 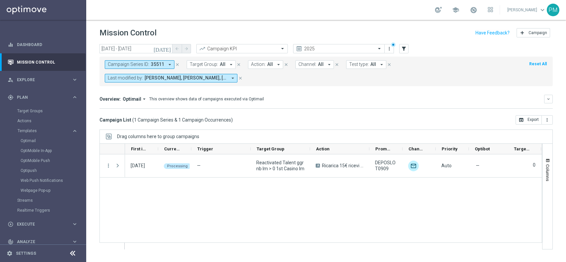 I want to click on multiple-options-button: Export to CSV, so click(x=534, y=120).